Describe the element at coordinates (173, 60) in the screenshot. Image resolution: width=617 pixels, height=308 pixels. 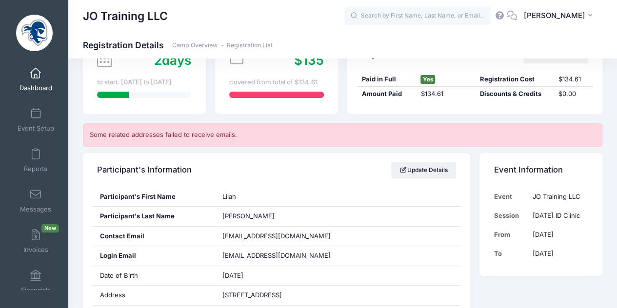
I see `div: days` at that location.